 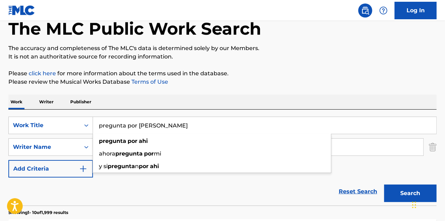 What do you see at coordinates (383, 10) in the screenshot?
I see `div: Help` at bounding box center [383, 10].